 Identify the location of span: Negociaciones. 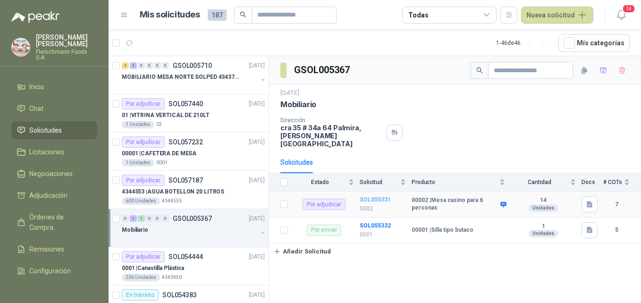
(51, 174).